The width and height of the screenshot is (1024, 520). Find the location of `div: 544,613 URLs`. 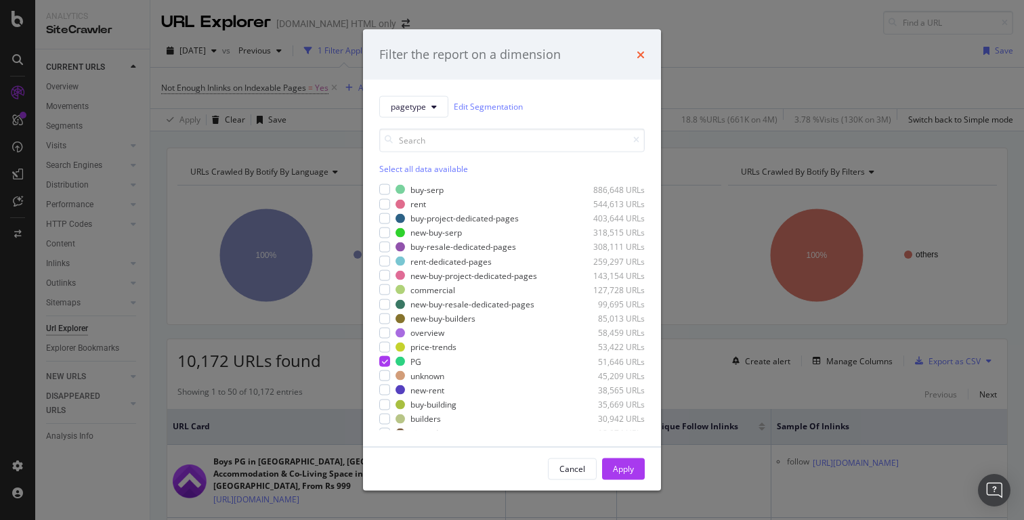

div: 544,613 URLs is located at coordinates (612, 204).